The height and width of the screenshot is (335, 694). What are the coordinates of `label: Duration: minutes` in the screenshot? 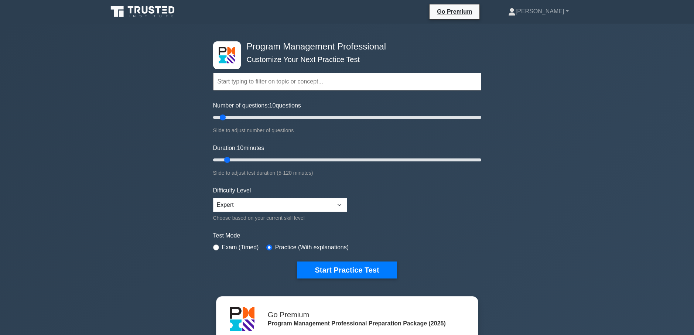 It's located at (239, 148).